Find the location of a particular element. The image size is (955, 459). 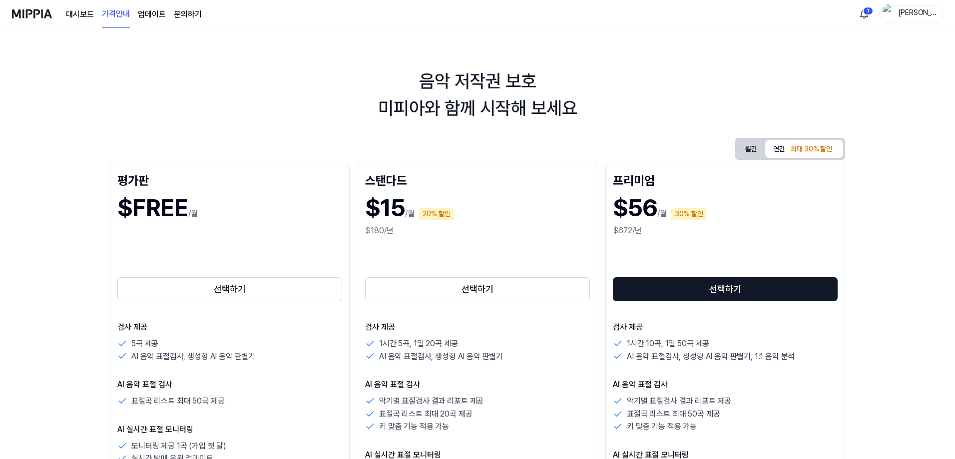

div: $672/년 is located at coordinates (725, 231).